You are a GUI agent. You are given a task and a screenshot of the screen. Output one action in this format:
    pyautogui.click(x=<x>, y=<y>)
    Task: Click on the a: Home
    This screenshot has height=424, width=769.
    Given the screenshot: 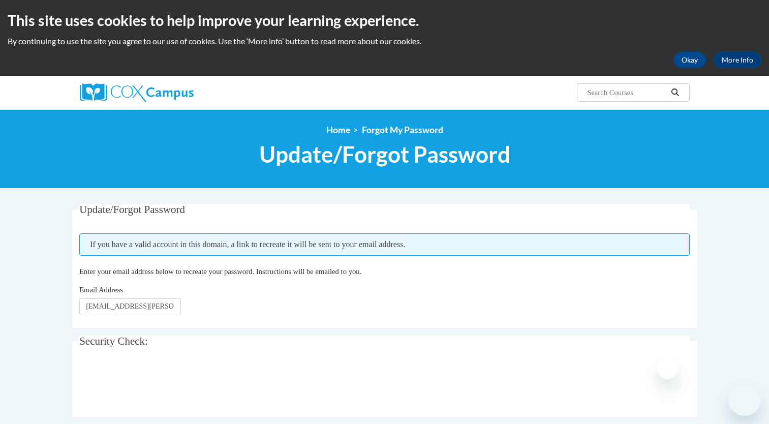 What is the action you would take?
    pyautogui.click(x=338, y=130)
    